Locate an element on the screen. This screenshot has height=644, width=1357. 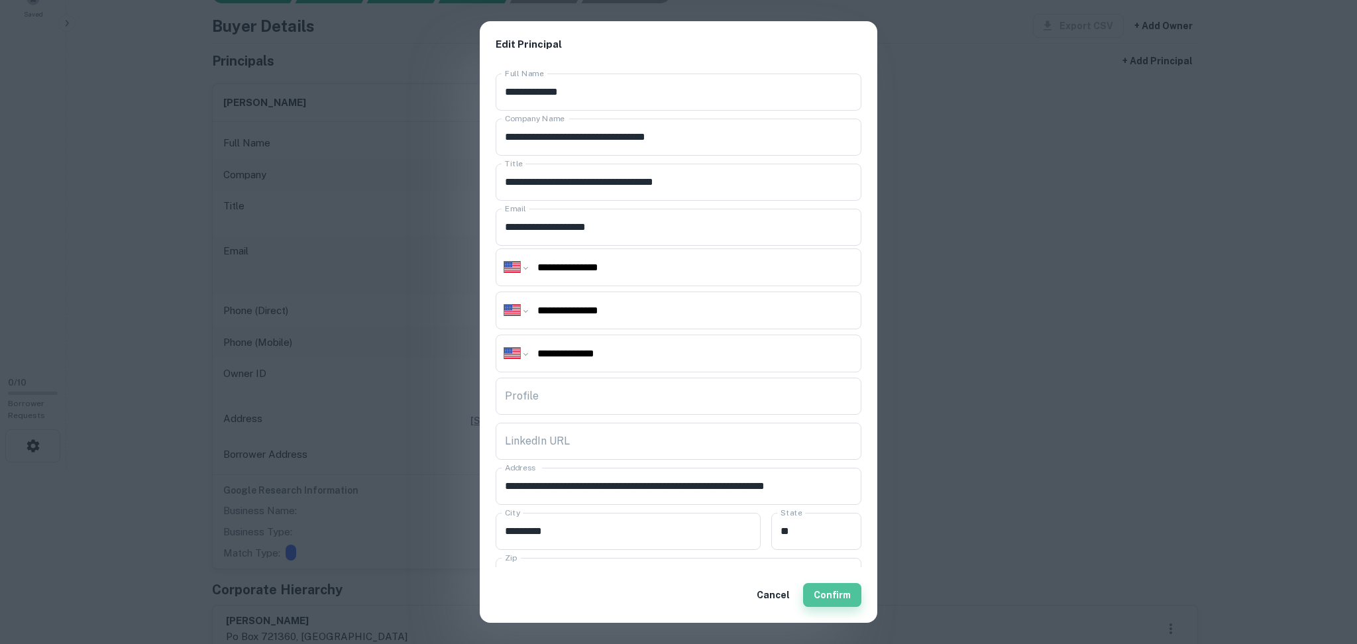
label: Company Name is located at coordinates (535, 118).